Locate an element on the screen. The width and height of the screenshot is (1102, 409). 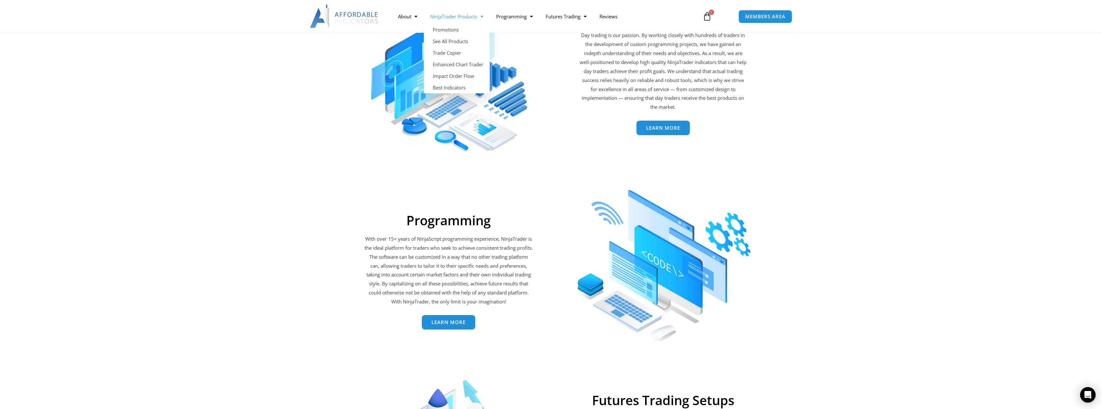
h2: Programming is located at coordinates (449, 220).